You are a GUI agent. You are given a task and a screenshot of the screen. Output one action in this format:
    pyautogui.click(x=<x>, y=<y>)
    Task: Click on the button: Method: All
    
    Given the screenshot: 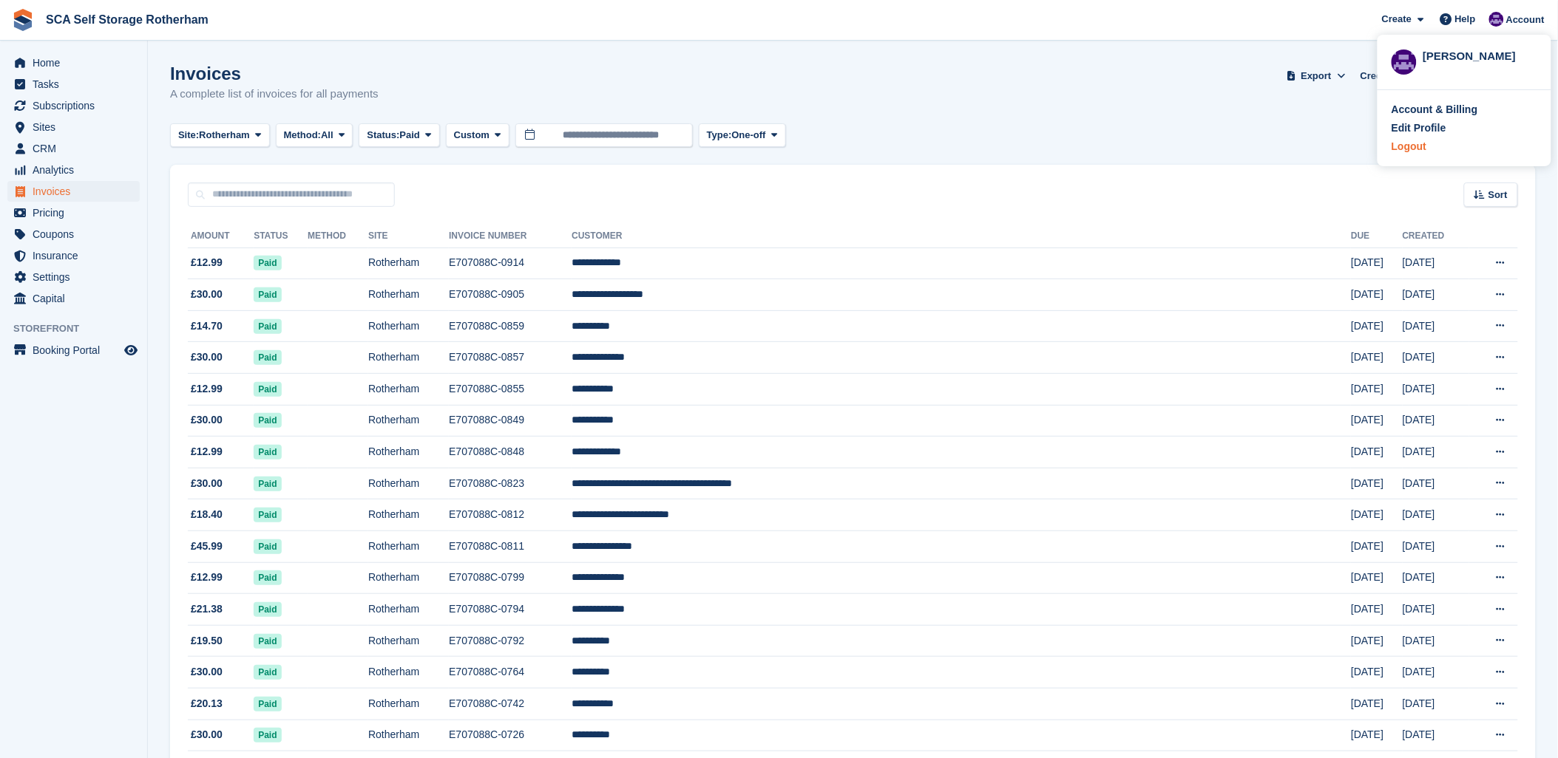 What is the action you would take?
    pyautogui.click(x=314, y=135)
    